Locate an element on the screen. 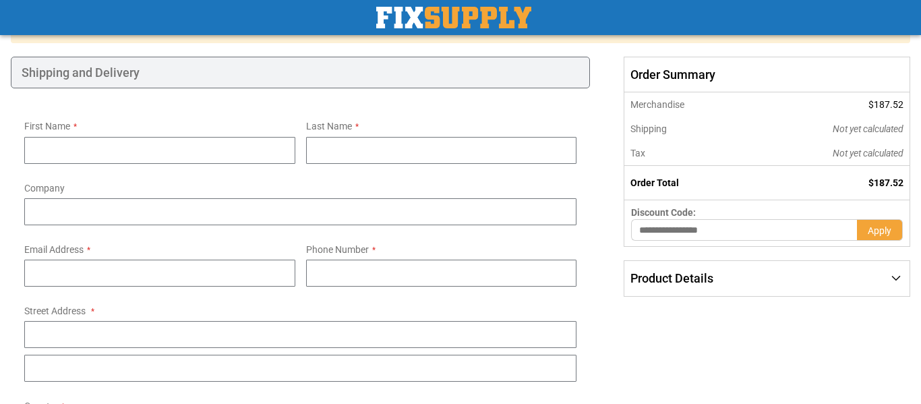 Image resolution: width=921 pixels, height=404 pixels. button: Apply is located at coordinates (880, 230).